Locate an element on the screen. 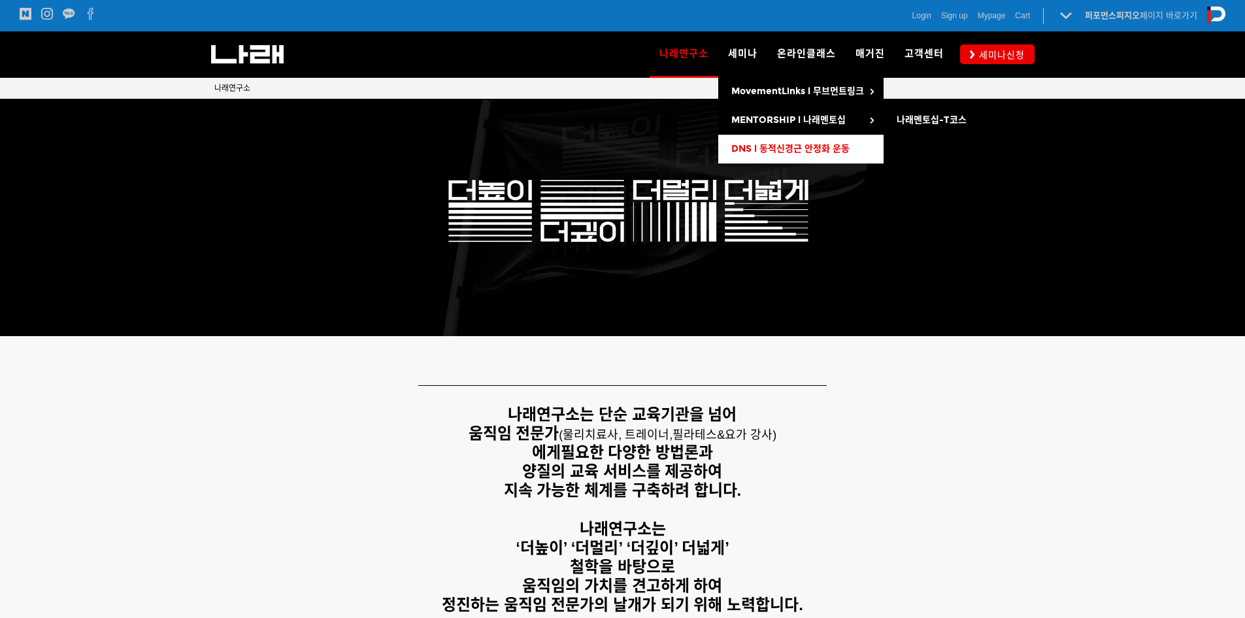 Image resolution: width=1245 pixels, height=618 pixels. span: Cart is located at coordinates (1022, 16).